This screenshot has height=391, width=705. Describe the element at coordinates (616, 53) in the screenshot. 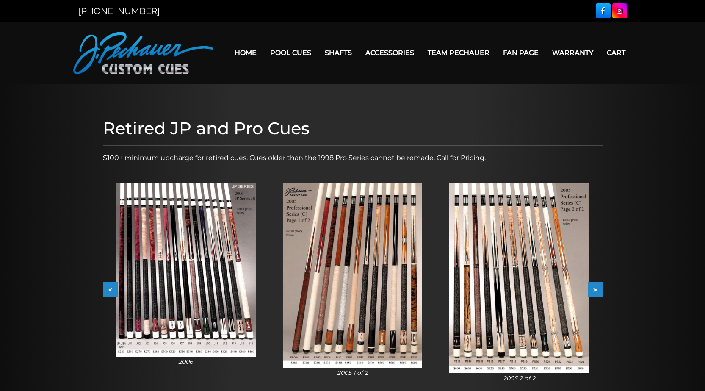

I see `a: Cart` at that location.